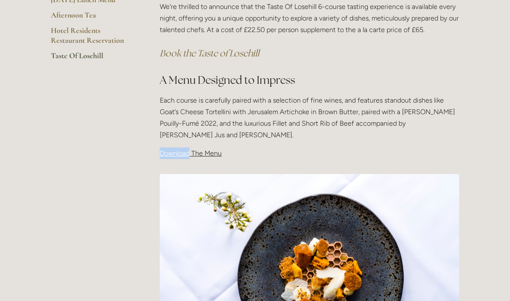 The height and width of the screenshot is (301, 510). Describe the element at coordinates (309, 117) in the screenshot. I see `p: Each course is carefully paired with a selection of fine wines, and features standout dishes like...` at that location.